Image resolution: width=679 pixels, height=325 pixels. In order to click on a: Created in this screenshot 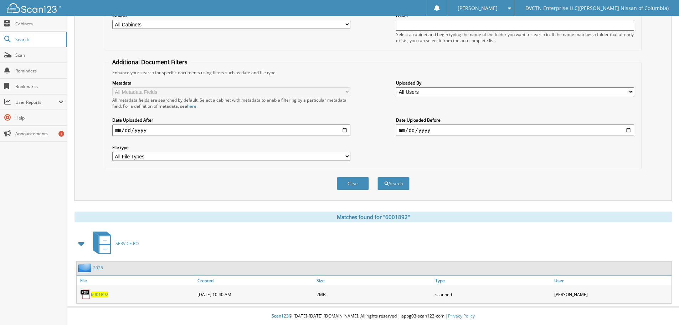, I will do `click(255, 280)`.